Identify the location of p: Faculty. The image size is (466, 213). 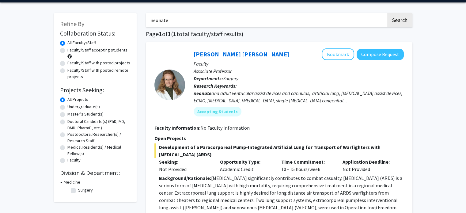
(299, 64).